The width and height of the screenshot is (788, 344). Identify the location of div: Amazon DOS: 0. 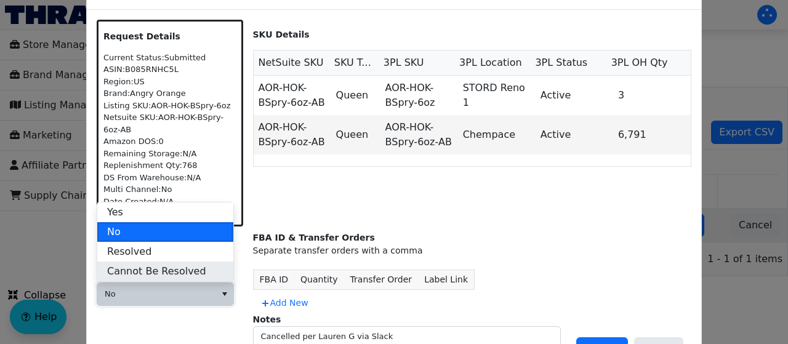
(170, 142).